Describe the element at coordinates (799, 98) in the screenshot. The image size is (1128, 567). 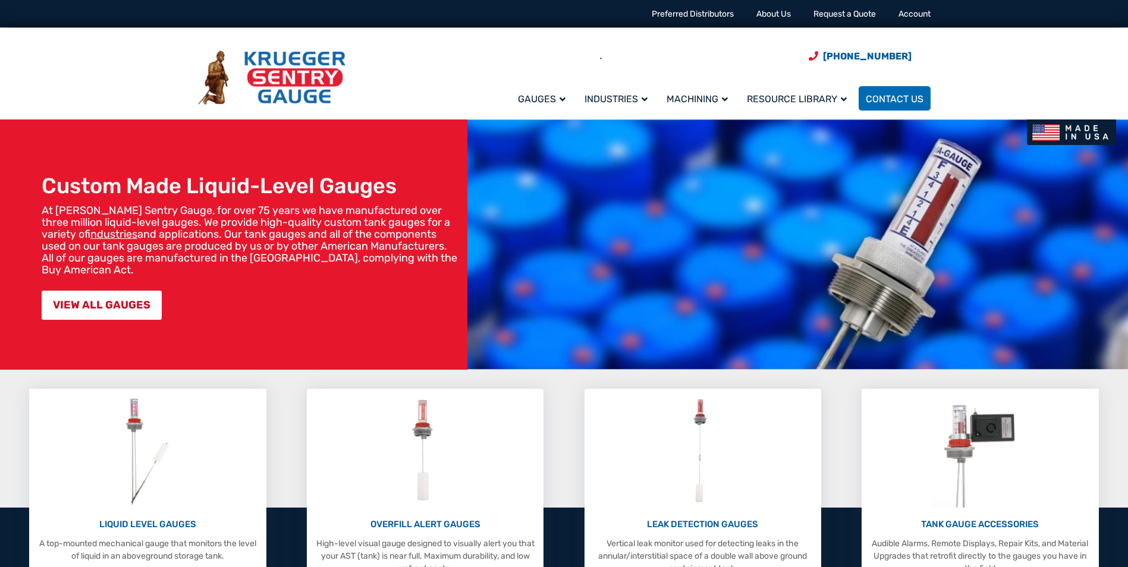
I see `a: Resource Library` at that location.